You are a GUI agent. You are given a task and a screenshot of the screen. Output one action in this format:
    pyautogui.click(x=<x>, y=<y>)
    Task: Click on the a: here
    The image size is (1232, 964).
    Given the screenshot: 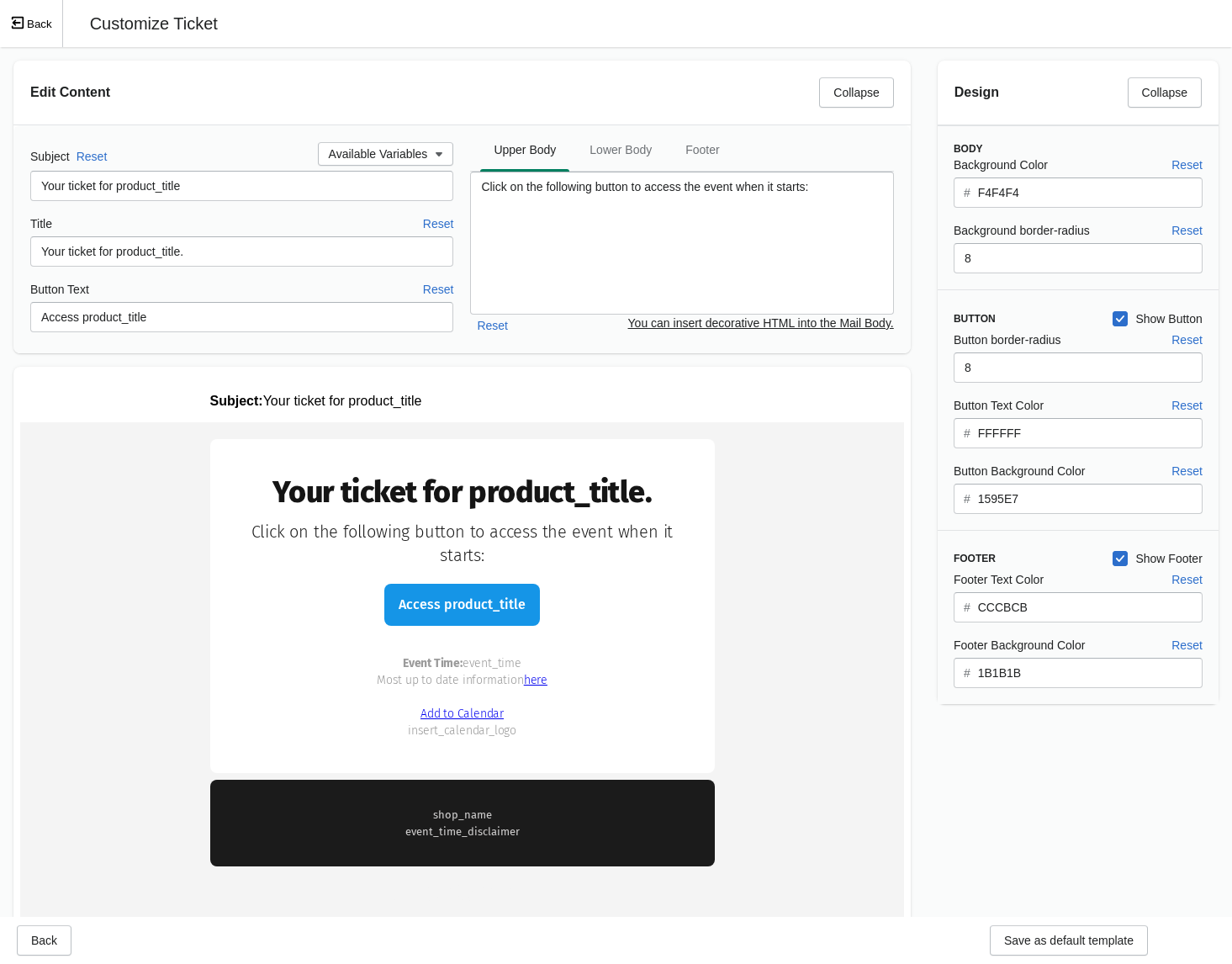 What is the action you would take?
    pyautogui.click(x=516, y=257)
    